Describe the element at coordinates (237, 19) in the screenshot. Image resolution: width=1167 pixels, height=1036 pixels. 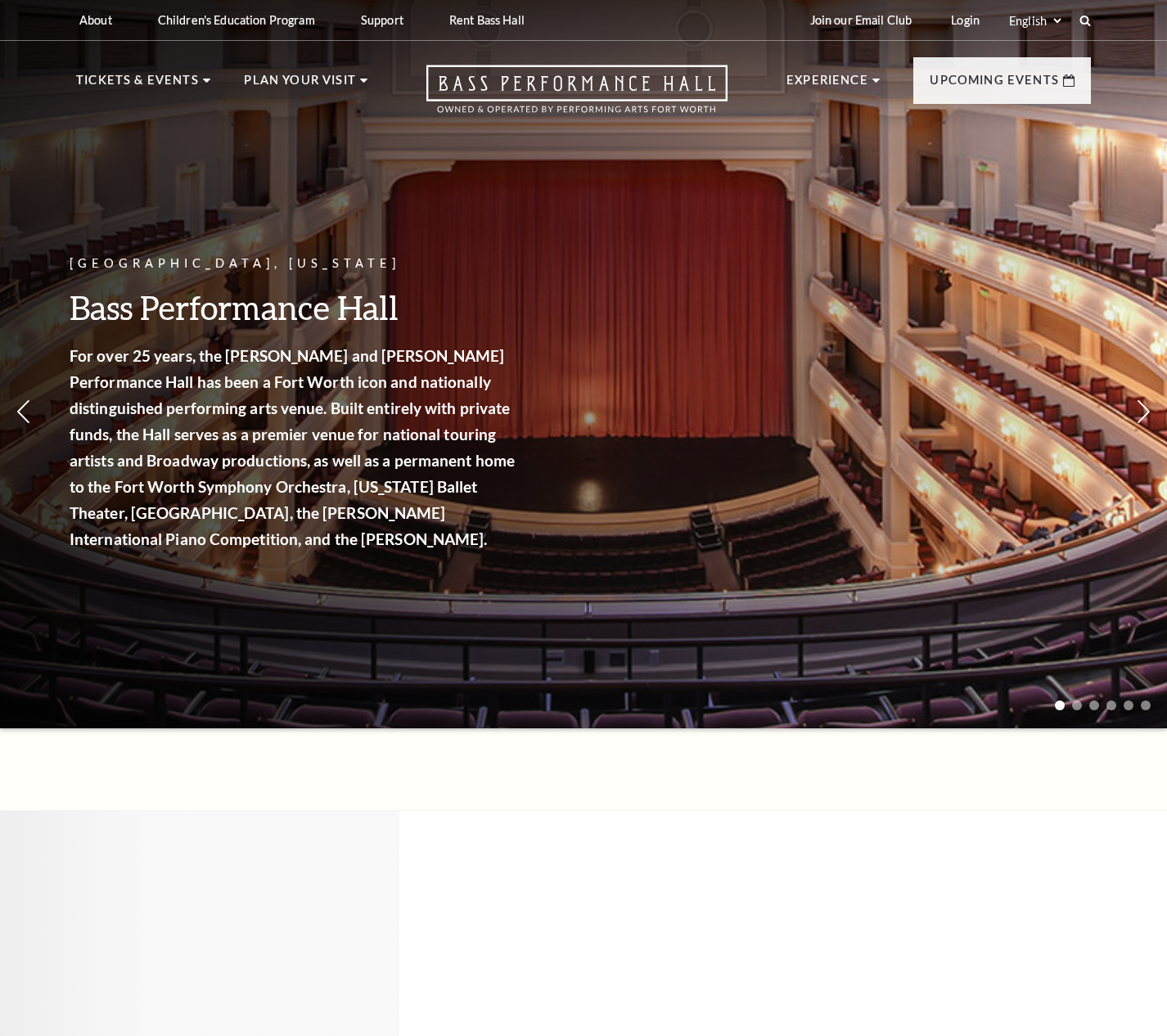
I see `p: Children's Education Program` at that location.